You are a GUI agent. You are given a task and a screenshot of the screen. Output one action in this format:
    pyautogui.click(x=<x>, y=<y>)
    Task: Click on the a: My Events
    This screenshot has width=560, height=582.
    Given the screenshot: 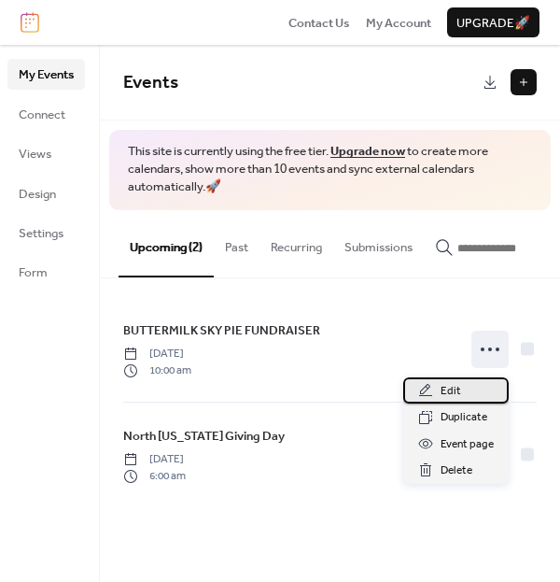 What is the action you would take?
    pyautogui.click(x=46, y=74)
    